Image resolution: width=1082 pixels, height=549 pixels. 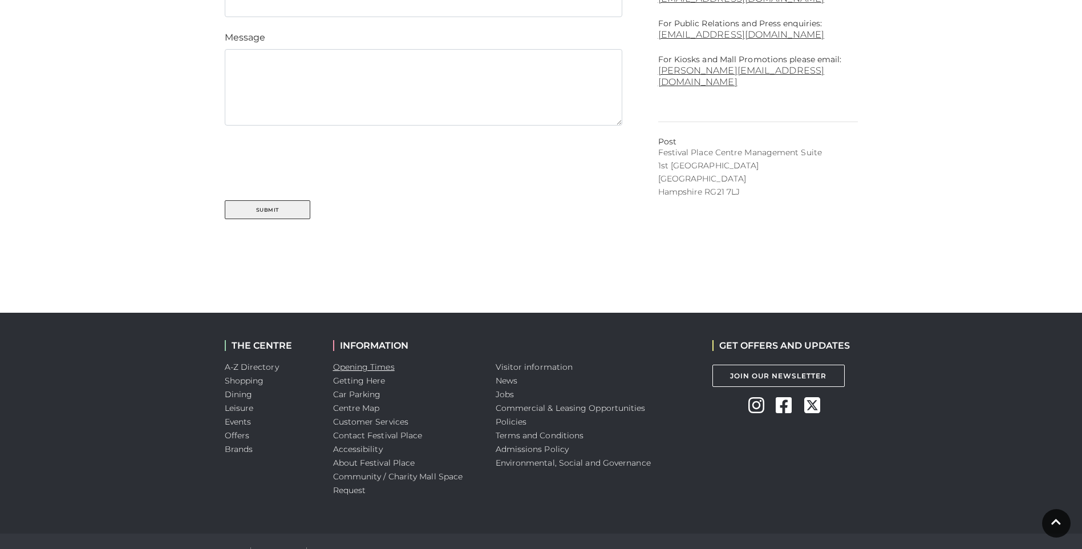 What do you see at coordinates (398, 483) in the screenshot?
I see `a: Community / Charity Mall Space Request` at bounding box center [398, 483].